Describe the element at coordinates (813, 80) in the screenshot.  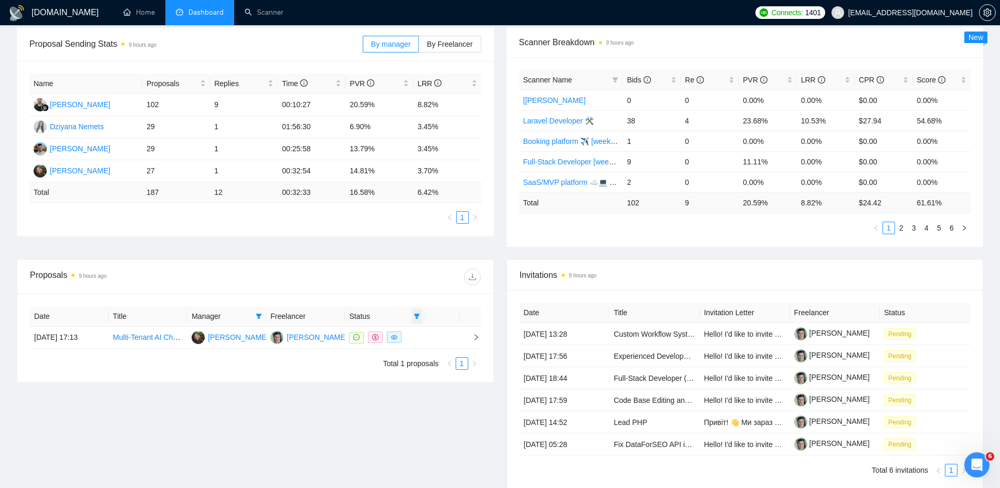
I see `span: LRR` at that location.